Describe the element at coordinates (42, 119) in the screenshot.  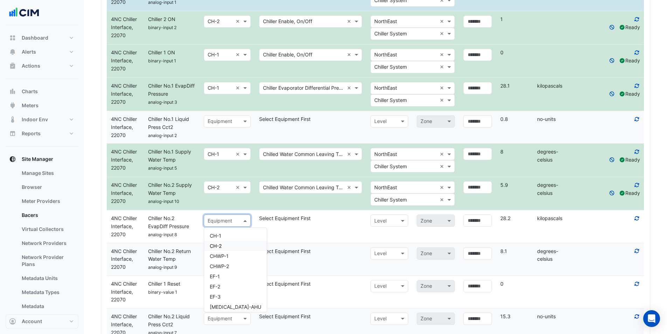
I see `button: Indoor Env` at that location.